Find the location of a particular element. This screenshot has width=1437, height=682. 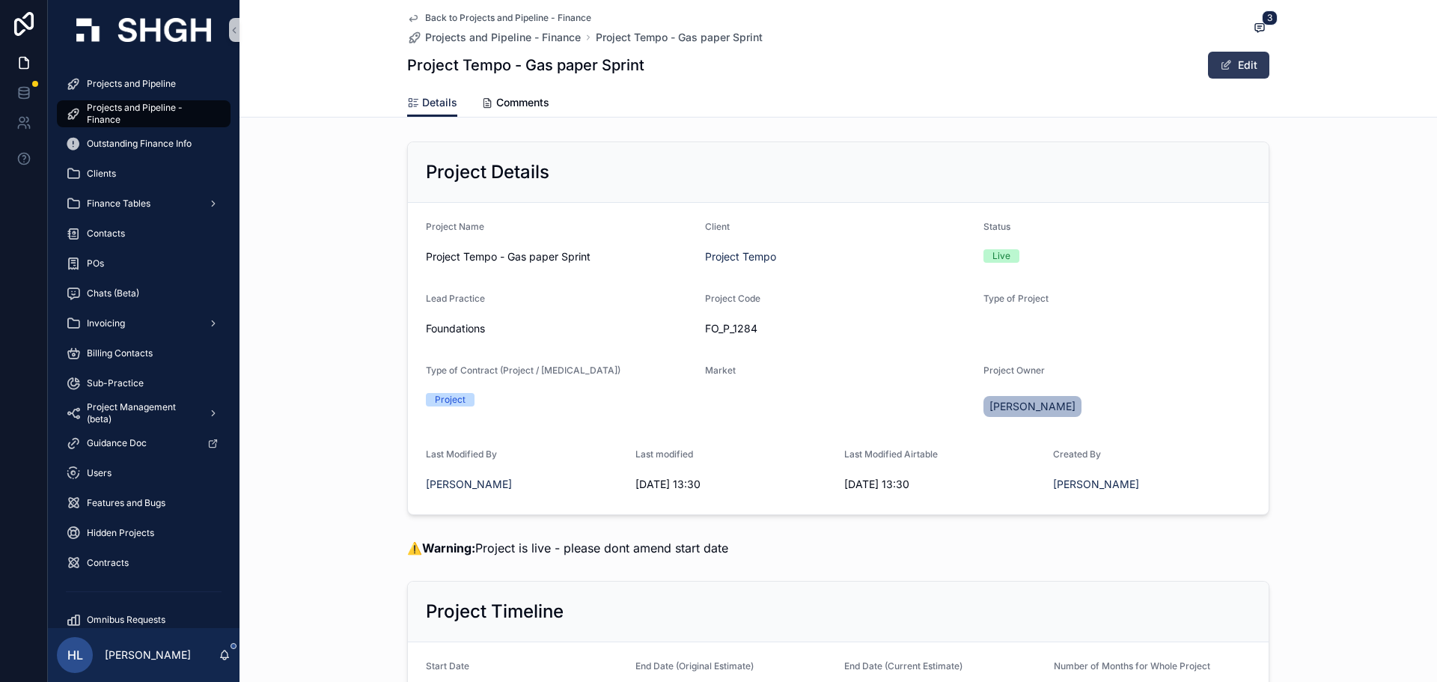

span: Start Date is located at coordinates (447, 665).